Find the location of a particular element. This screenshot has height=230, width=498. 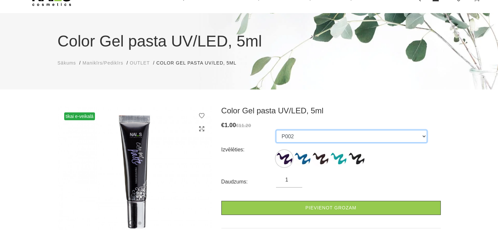

span: tikai e-veikalā is located at coordinates (80, 116).